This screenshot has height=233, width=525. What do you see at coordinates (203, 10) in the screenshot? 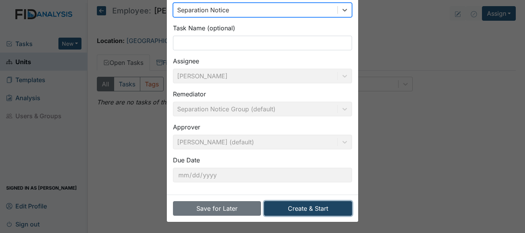
I see `div: Separation Notice` at bounding box center [203, 10].